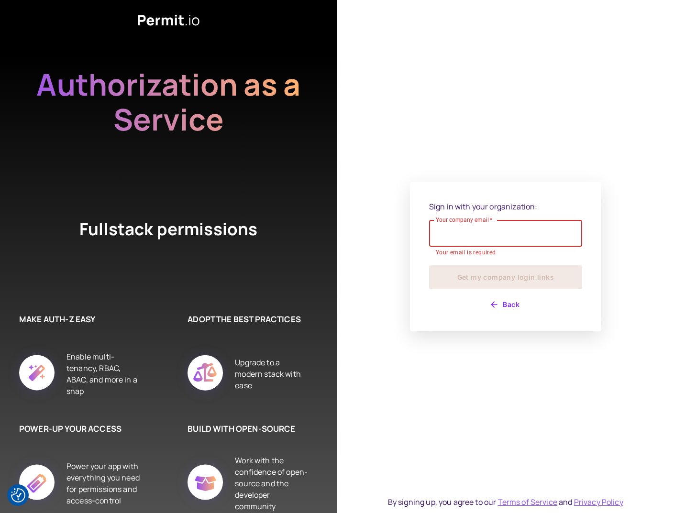  I want to click on p: Sign in with your organization:, so click(505, 207).